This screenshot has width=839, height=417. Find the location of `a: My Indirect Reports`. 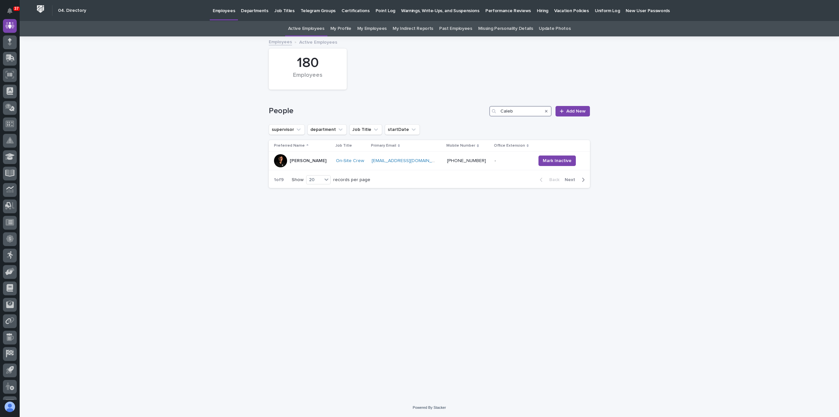

a: My Indirect Reports is located at coordinates (413, 29).